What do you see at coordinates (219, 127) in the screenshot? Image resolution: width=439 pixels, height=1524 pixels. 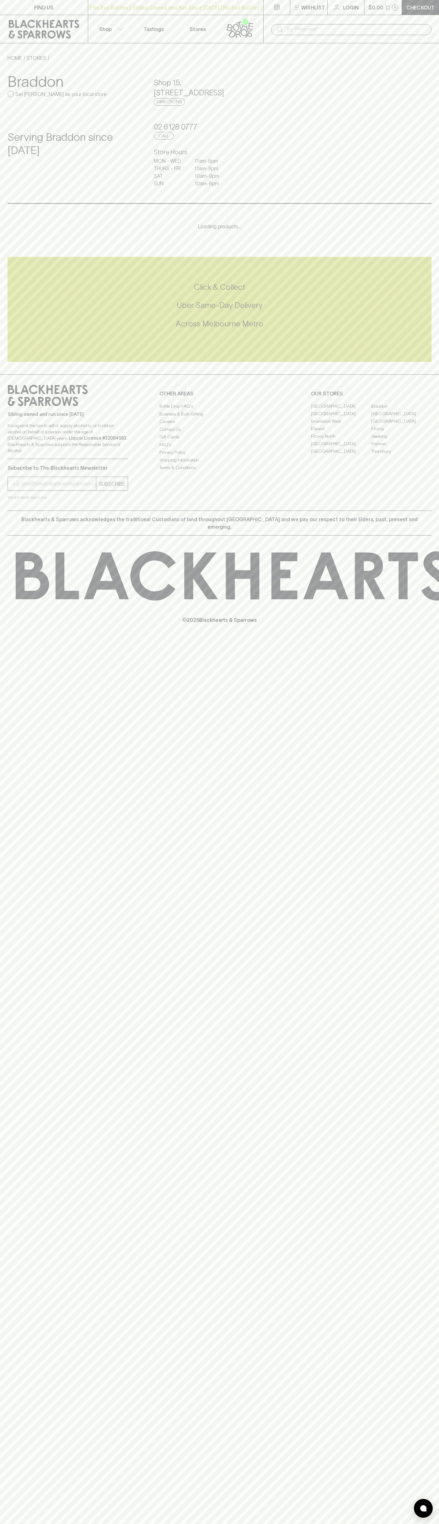 I see `h5: 02 6128 0777` at bounding box center [219, 127].